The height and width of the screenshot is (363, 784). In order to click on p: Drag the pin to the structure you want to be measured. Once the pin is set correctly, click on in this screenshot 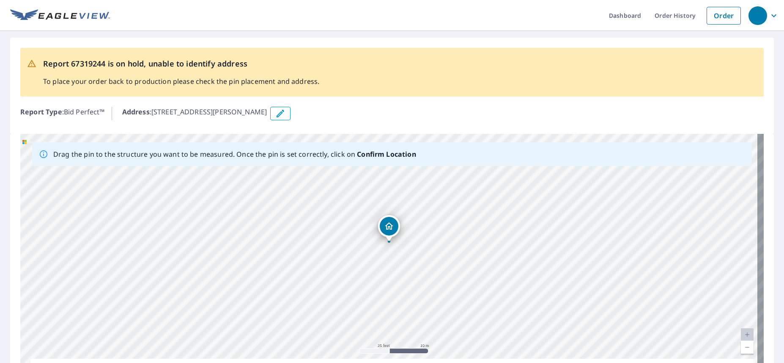, I will do `click(235, 154)`.